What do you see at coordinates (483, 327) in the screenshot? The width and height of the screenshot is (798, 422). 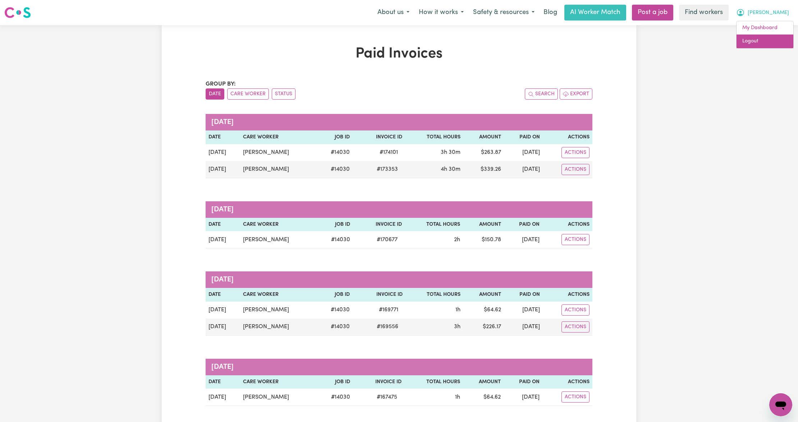 I see `td: $ 226.17` at bounding box center [483, 327].